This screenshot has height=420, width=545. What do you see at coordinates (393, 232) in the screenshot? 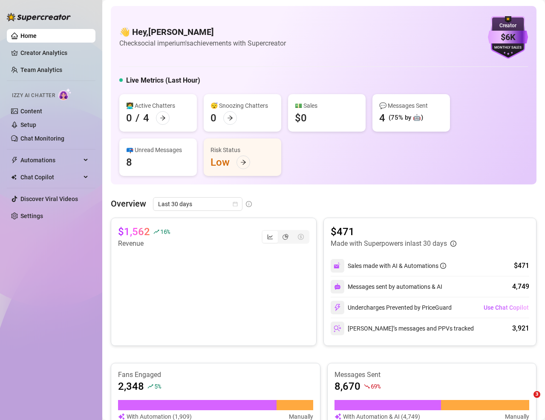
I see `article: $471` at bounding box center [393, 232].